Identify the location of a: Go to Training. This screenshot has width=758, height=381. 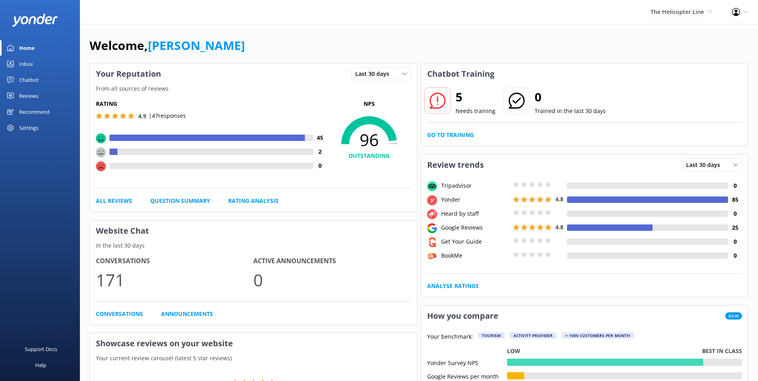
(450, 135).